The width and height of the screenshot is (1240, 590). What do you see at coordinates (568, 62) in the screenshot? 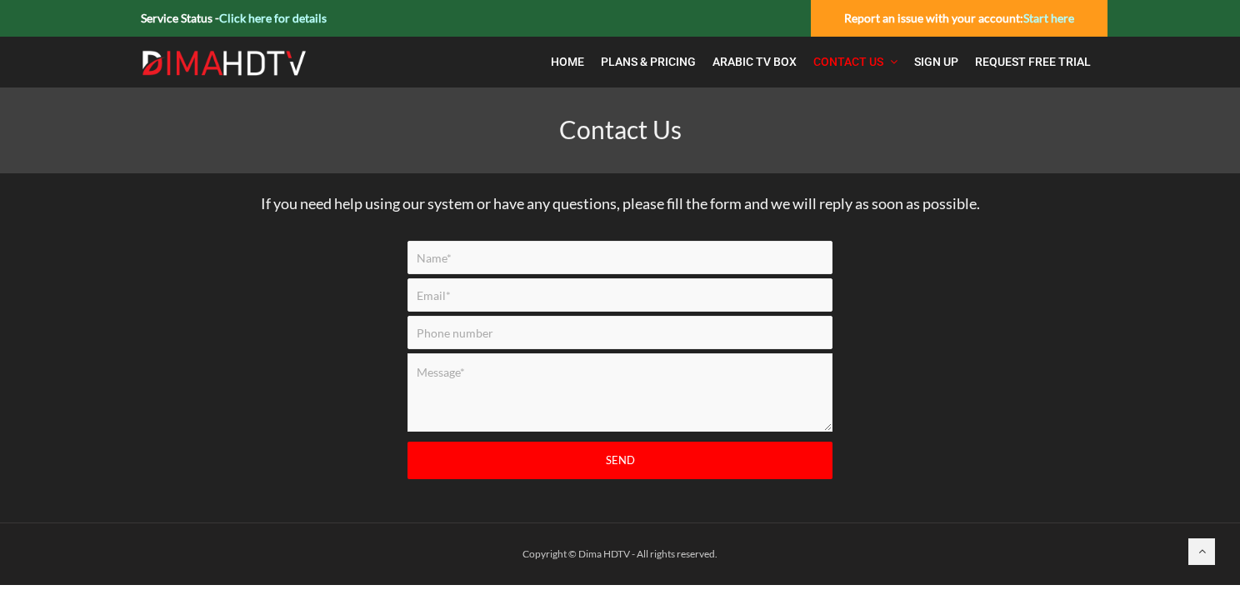
I see `a: Home` at bounding box center [568, 62].